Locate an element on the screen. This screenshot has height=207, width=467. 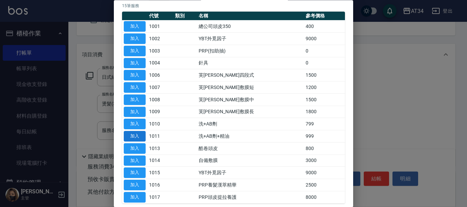
td: 1004 is located at coordinates (160, 64).